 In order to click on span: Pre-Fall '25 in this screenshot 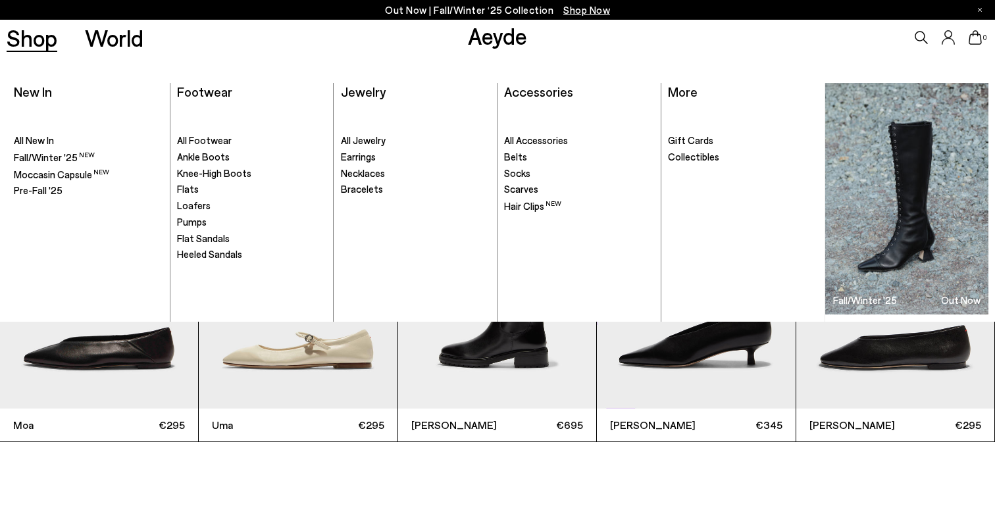, I will do `click(38, 190)`.